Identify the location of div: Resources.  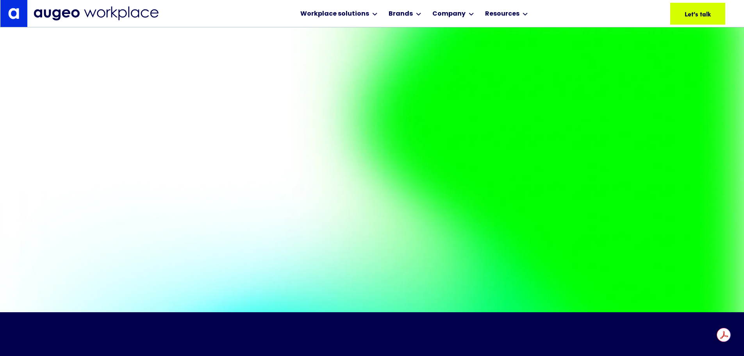
(503, 14).